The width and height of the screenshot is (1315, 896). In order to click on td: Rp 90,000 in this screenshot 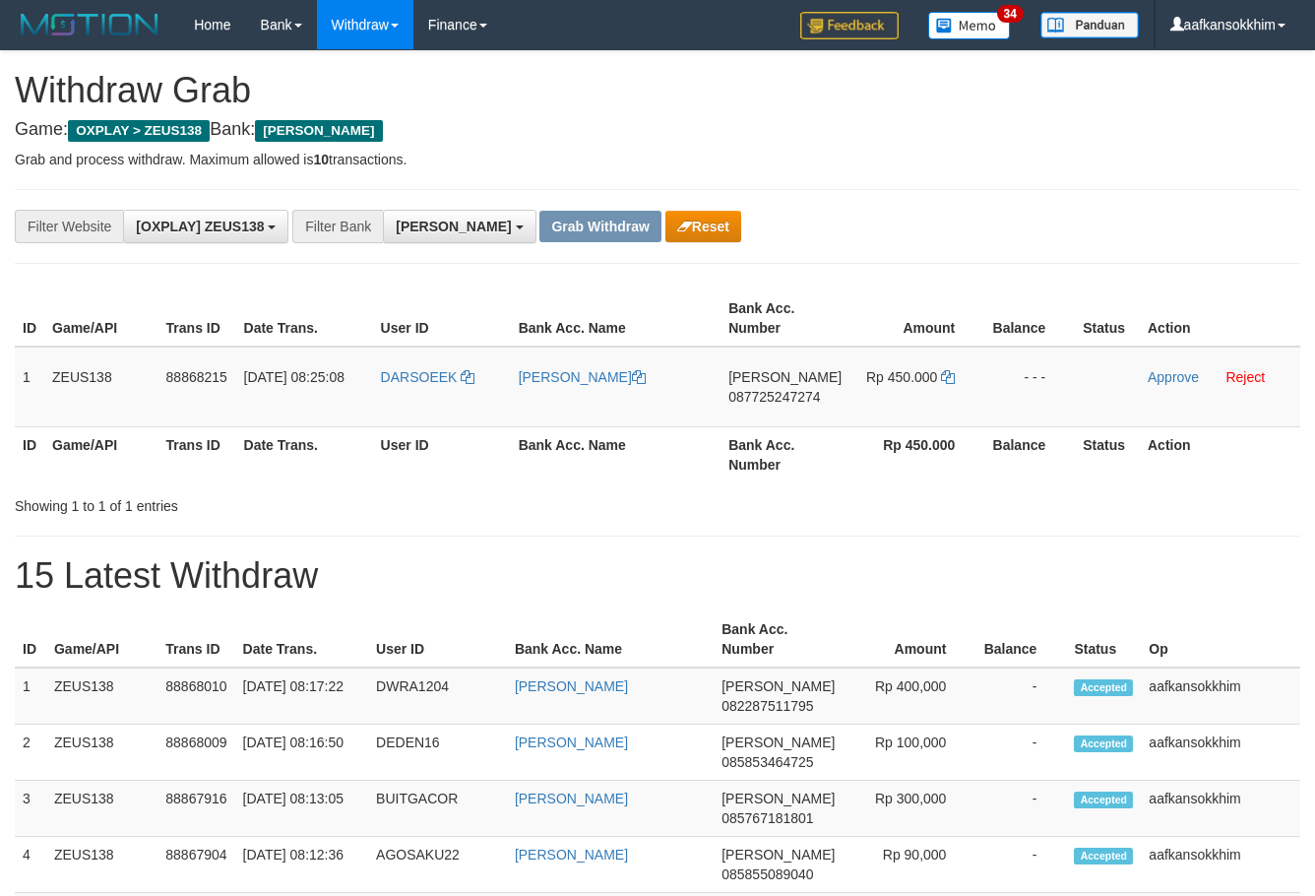, I will do `click(908, 864)`.